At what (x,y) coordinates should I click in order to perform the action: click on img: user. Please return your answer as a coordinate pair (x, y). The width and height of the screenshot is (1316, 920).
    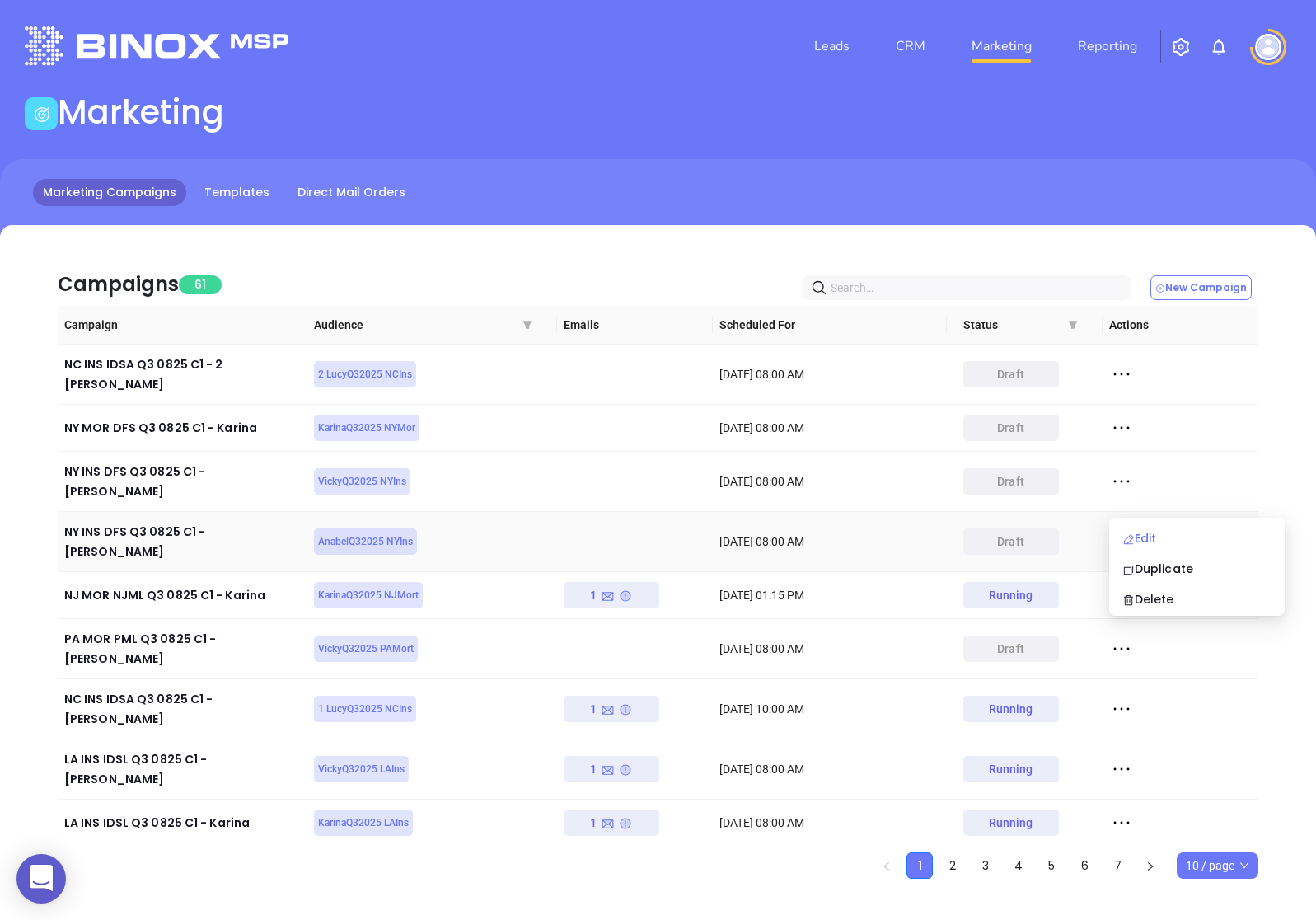
    Looking at the image, I should click on (1268, 47).